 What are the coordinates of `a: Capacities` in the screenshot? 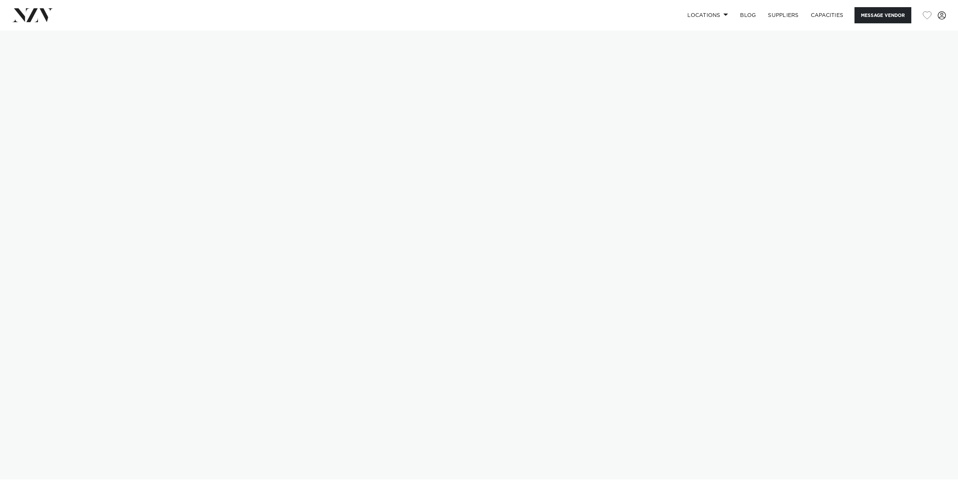 It's located at (827, 15).